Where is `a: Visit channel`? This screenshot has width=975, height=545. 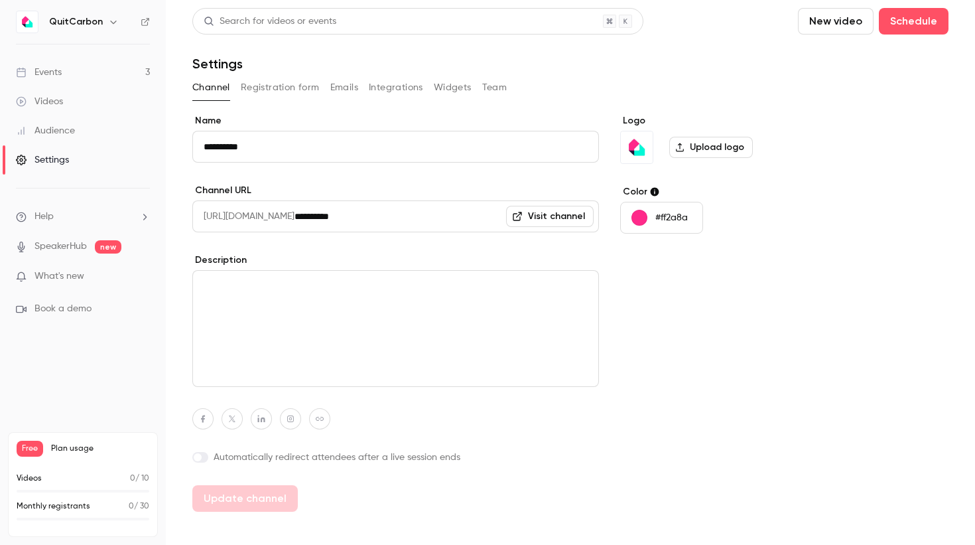 a: Visit channel is located at coordinates (550, 216).